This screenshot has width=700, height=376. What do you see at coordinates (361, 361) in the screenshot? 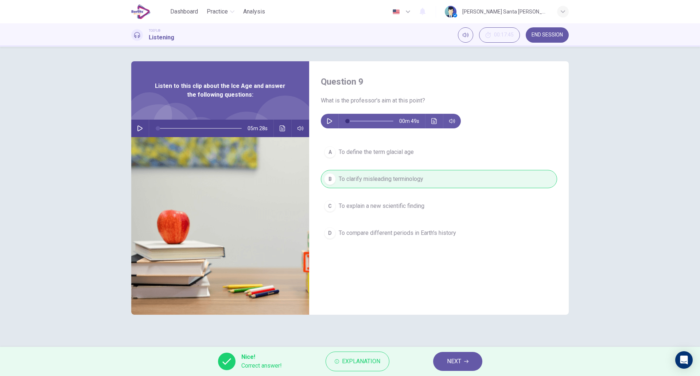
I see `span: Explanation` at bounding box center [361, 361].